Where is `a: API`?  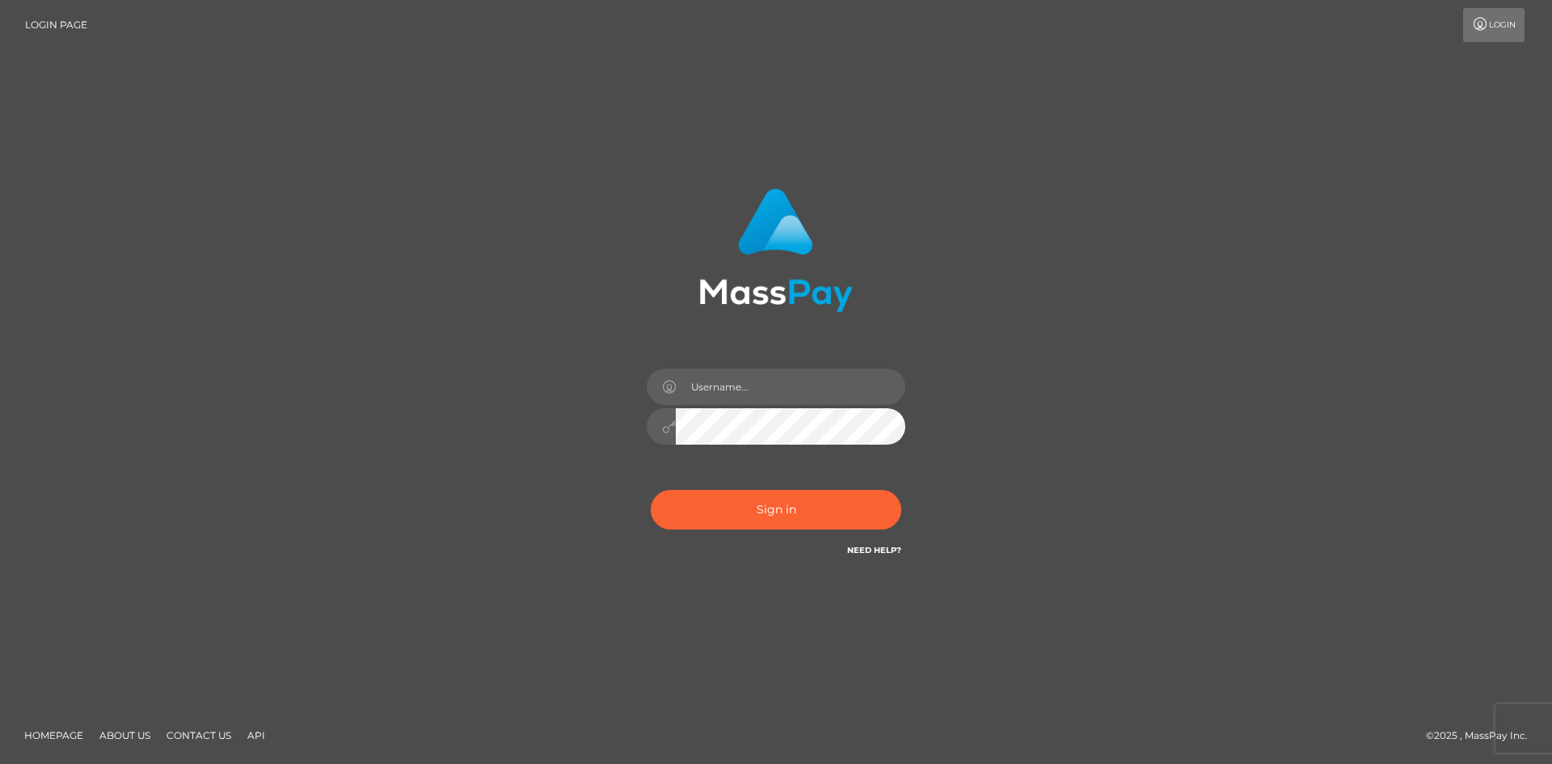 a: API is located at coordinates (256, 735).